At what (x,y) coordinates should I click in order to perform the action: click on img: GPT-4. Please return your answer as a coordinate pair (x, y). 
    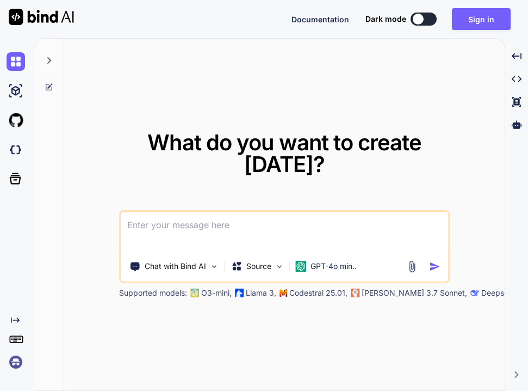
    Looking at the image, I should click on (195, 293).